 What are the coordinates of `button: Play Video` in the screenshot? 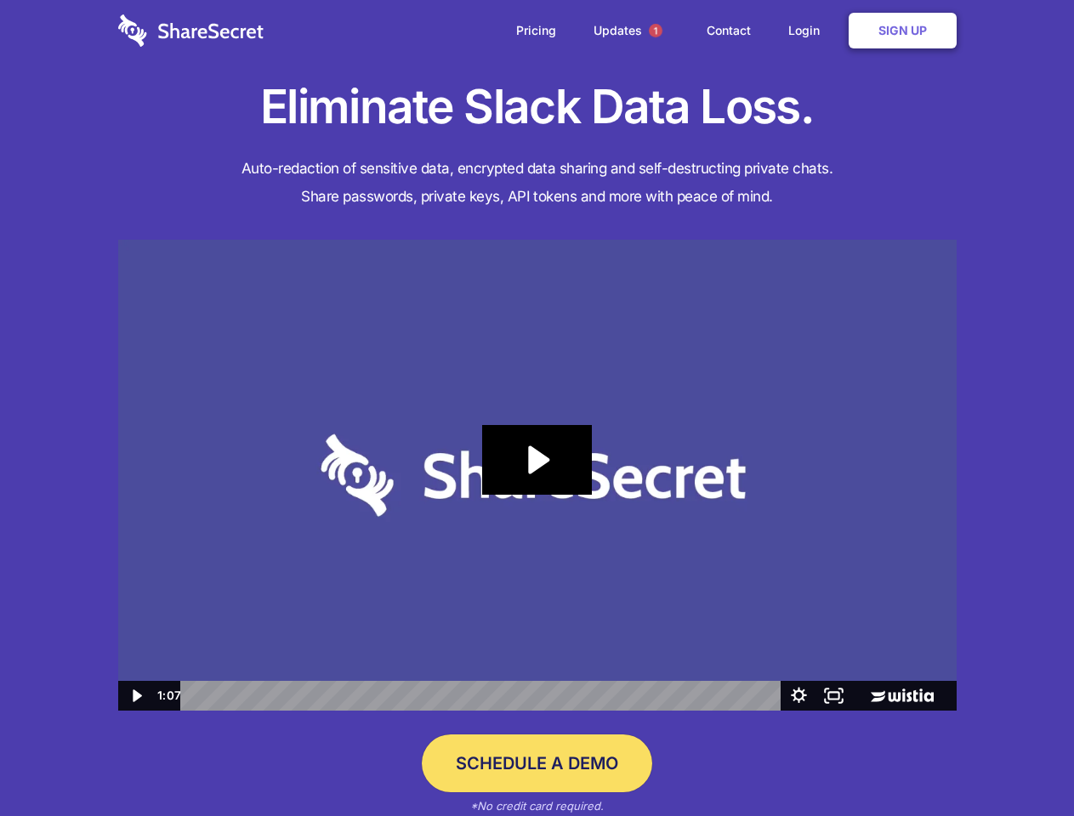 It's located at (135, 696).